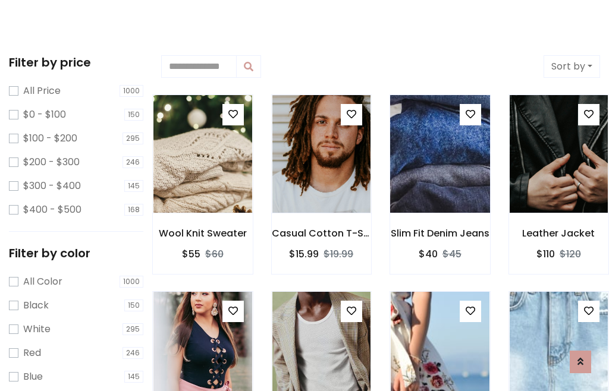 This screenshot has width=609, height=391. I want to click on h6: Slim Fit Denim Jeans, so click(440, 233).